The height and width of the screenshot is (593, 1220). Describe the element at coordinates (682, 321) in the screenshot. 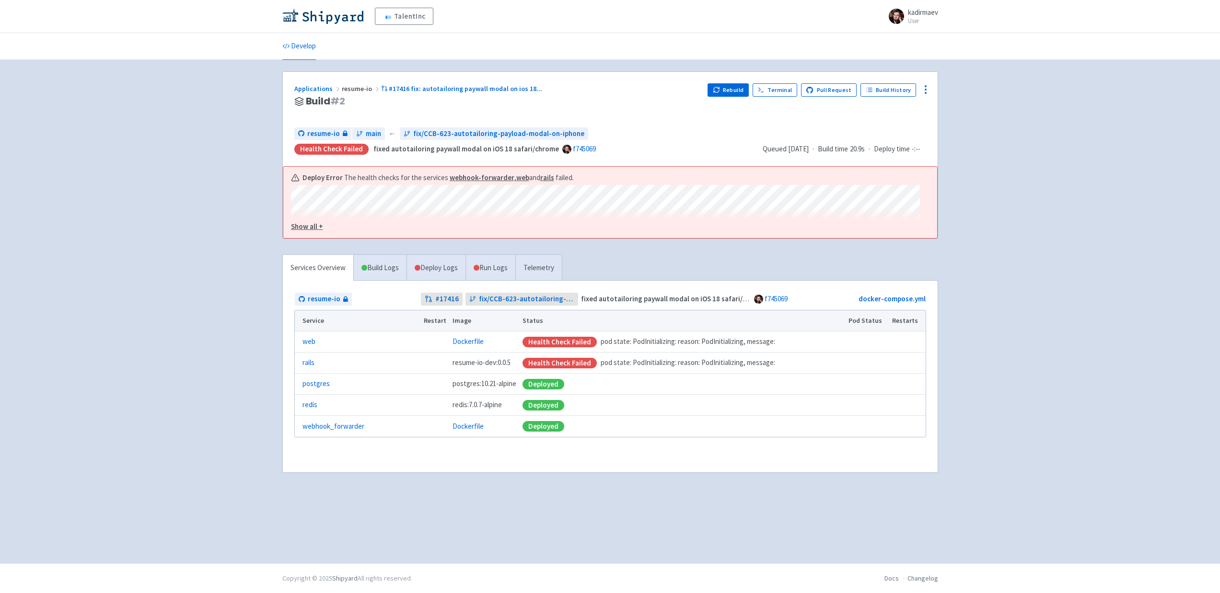

I see `th: Status` at that location.